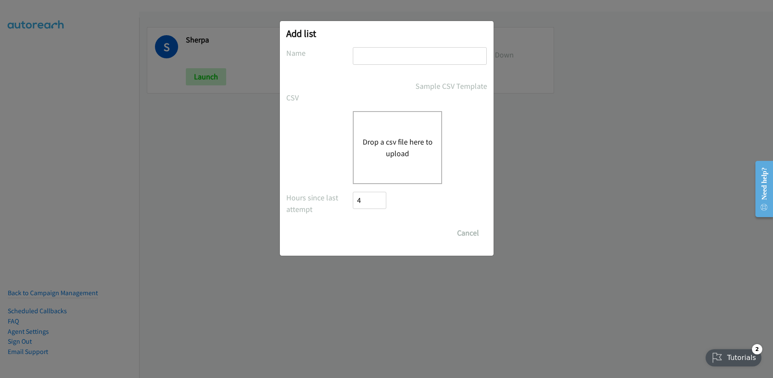 The image size is (773, 378). What do you see at coordinates (468, 233) in the screenshot?
I see `button: Cancel` at bounding box center [468, 233].